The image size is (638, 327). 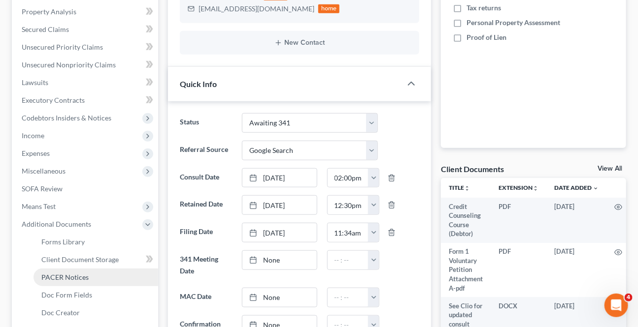 What do you see at coordinates (465, 221) in the screenshot?
I see `td: Credit Counseling Course (Debtor)` at bounding box center [465, 221].